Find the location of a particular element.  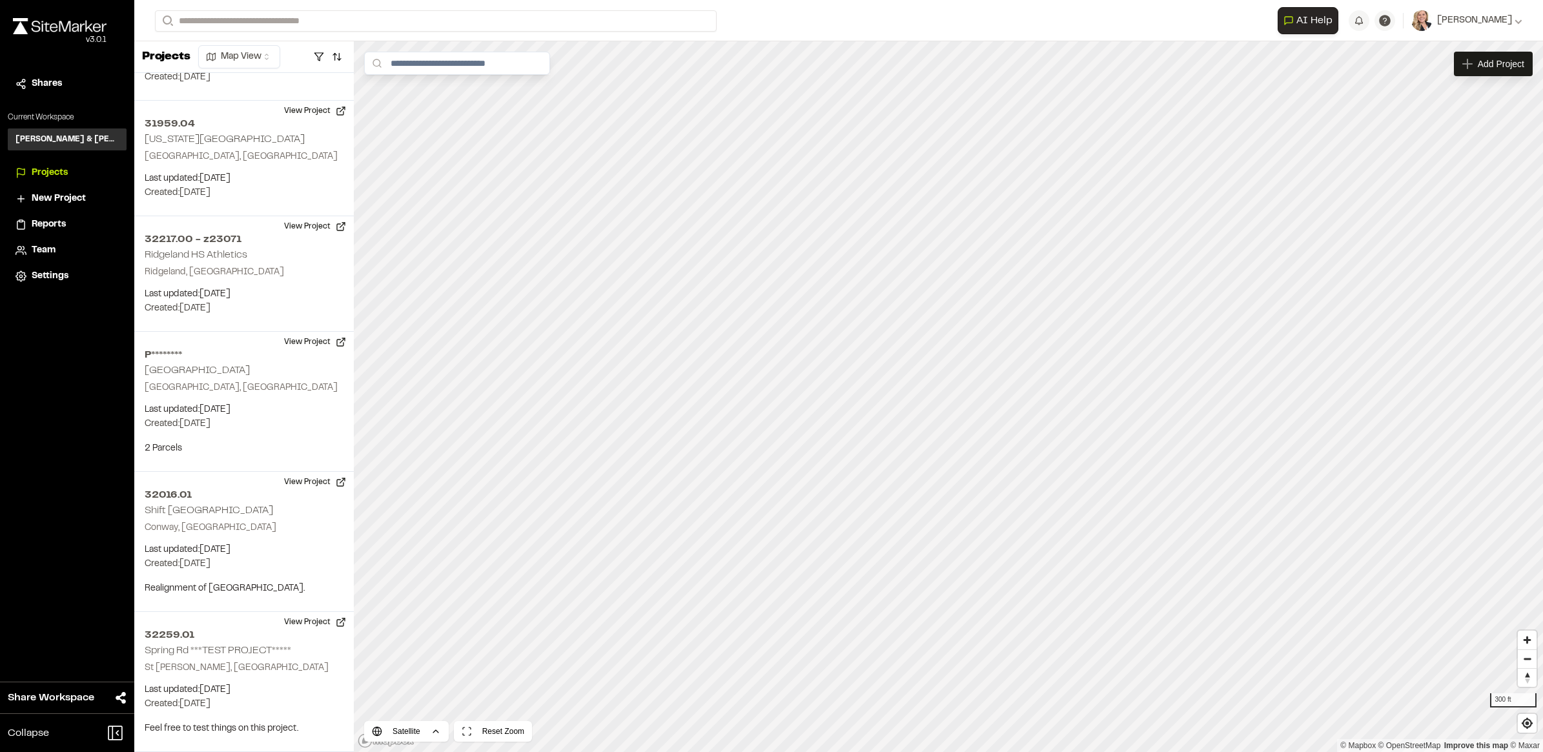

canvas: Map is located at coordinates (948, 396).